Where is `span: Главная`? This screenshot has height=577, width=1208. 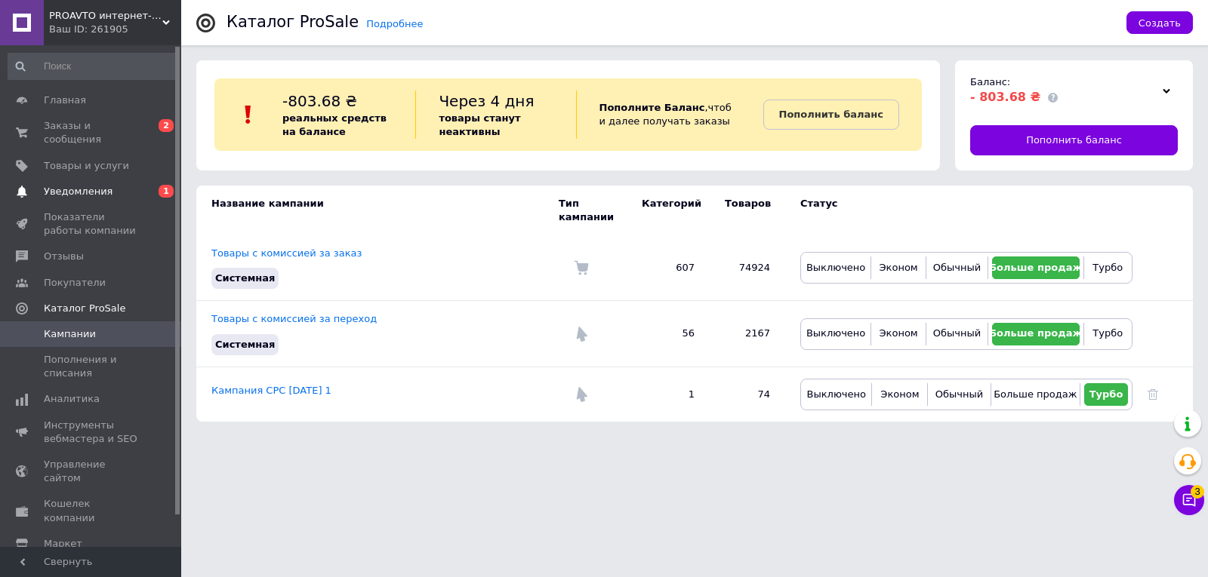
span: Главная is located at coordinates (65, 100).